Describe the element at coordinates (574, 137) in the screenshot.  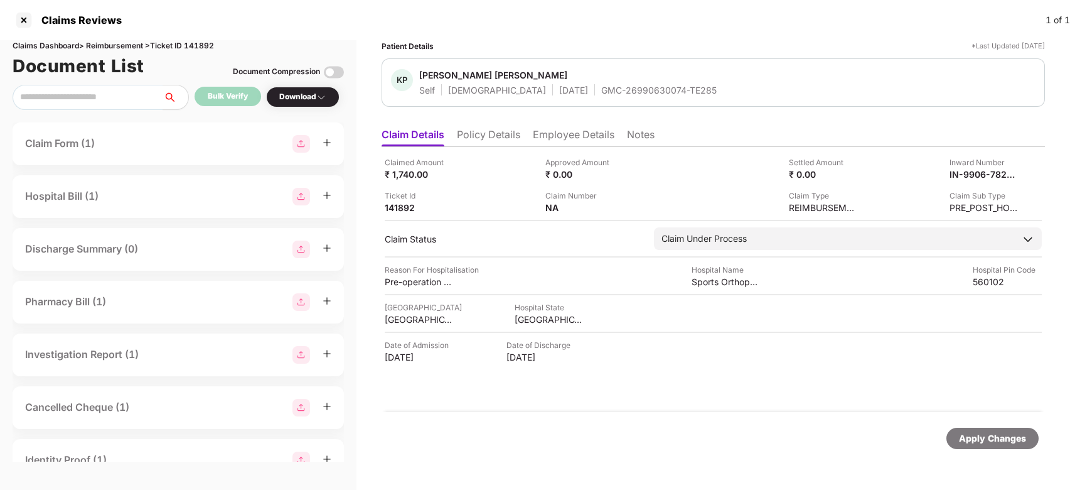
I see `li: Employee Details` at that location.